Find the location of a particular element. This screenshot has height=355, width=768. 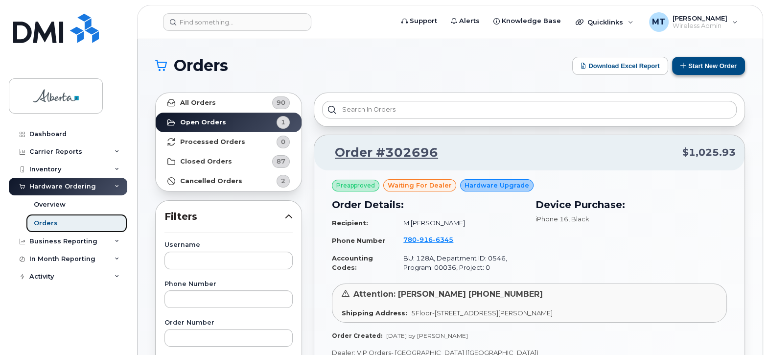

input: Search in orders is located at coordinates (529, 110).